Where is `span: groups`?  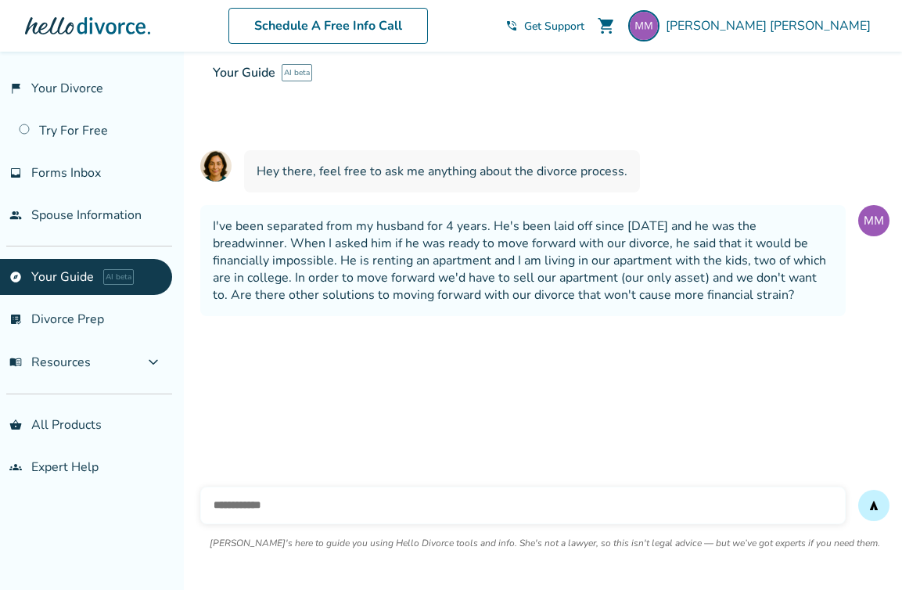
span: groups is located at coordinates (16, 467).